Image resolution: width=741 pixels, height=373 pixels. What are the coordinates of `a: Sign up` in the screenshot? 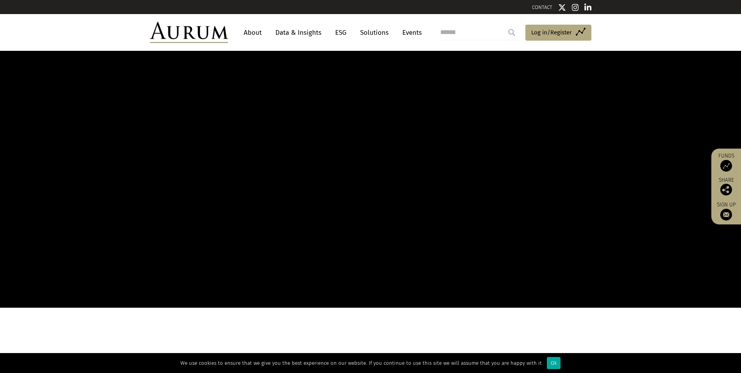 It's located at (727, 211).